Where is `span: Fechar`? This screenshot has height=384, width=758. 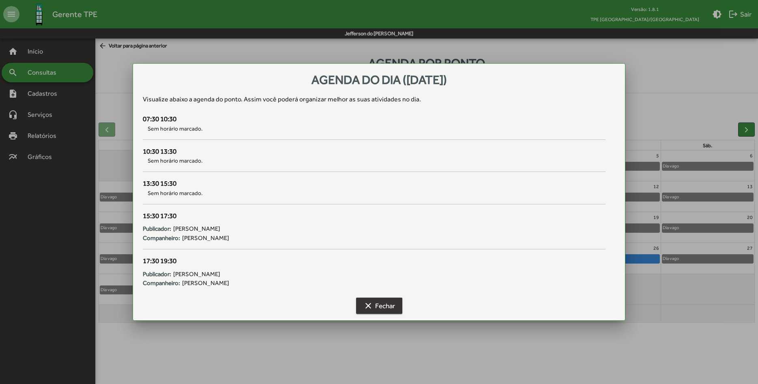
span: Fechar is located at coordinates (379, 306).